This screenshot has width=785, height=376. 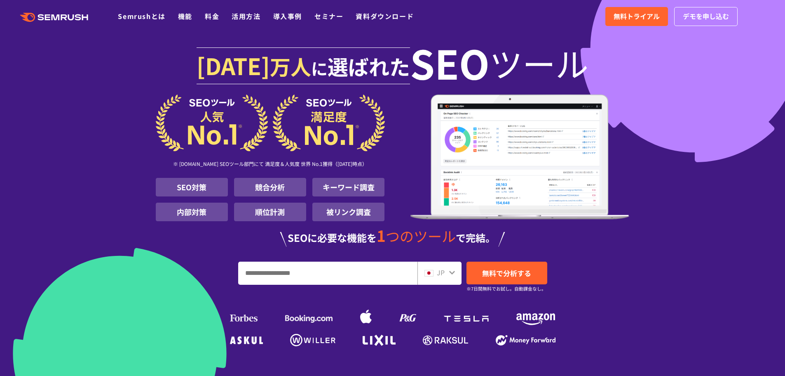 I want to click on li: 順位計測, so click(x=270, y=212).